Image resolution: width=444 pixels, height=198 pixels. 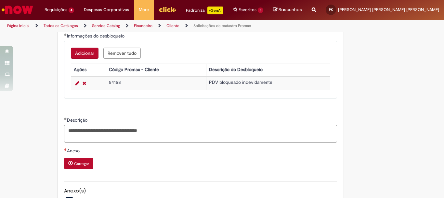 What do you see at coordinates (268, 83) in the screenshot?
I see `td: PDV bloqueado indevidamente` at bounding box center [268, 83].